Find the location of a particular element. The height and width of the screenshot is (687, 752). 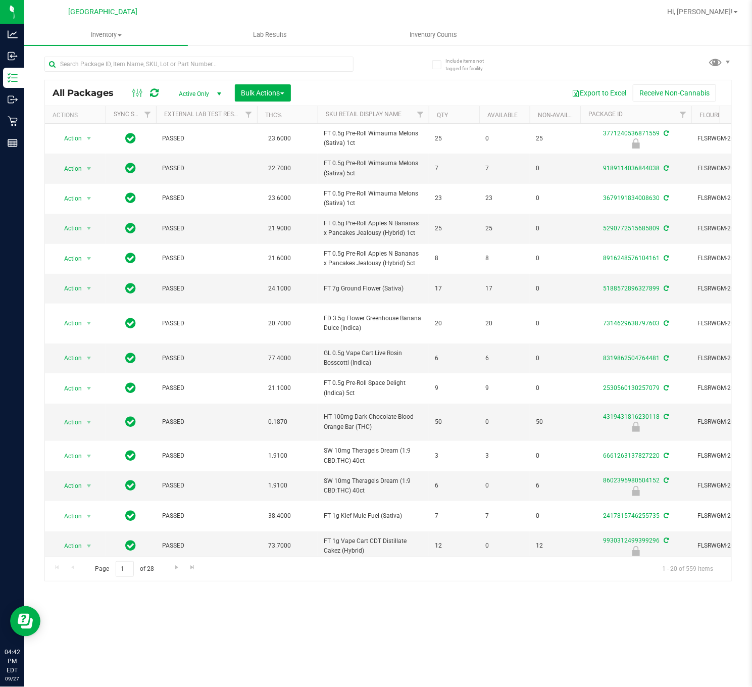

span: 8 is located at coordinates (504, 258).